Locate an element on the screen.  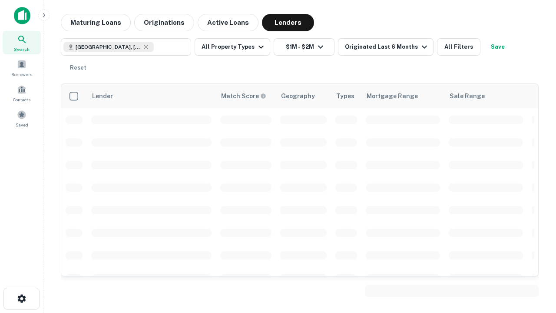
img: capitalize-icon.png is located at coordinates (22, 16).